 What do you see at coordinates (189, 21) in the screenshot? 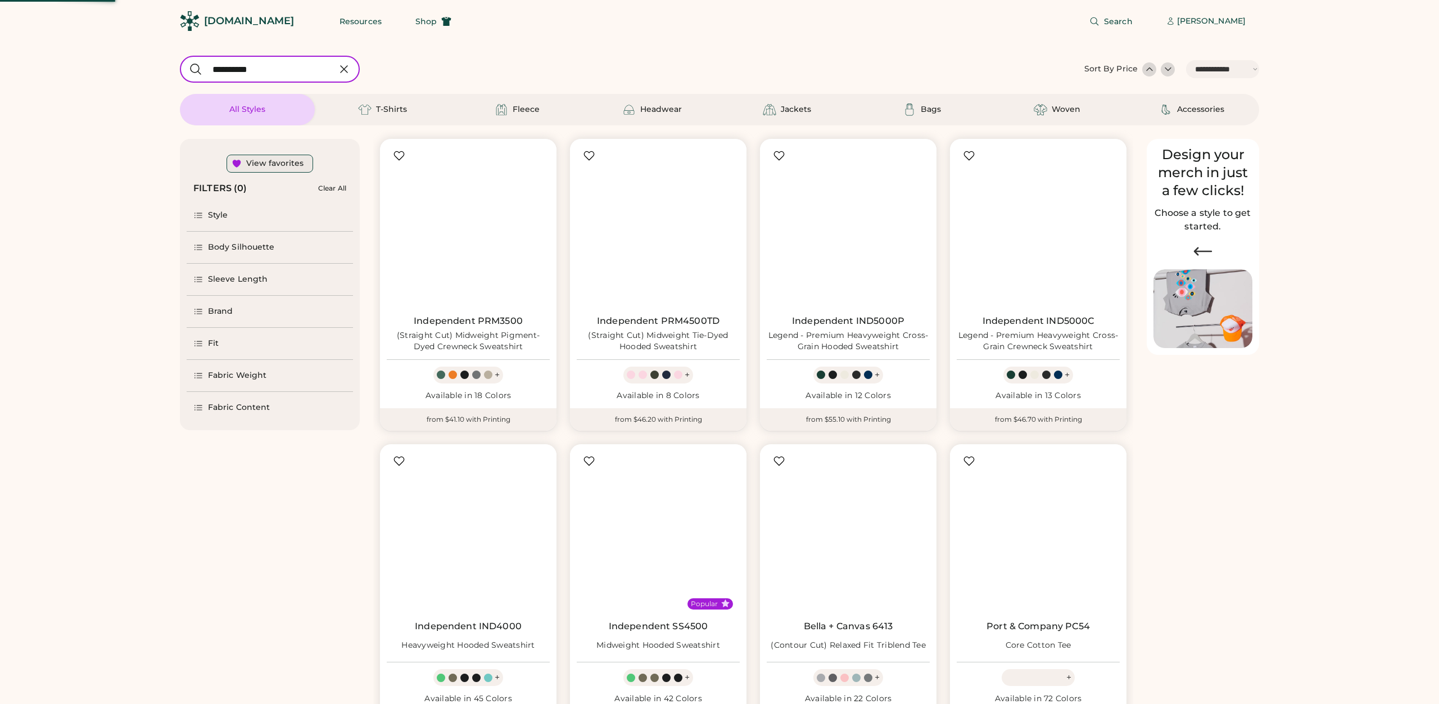
I see `img: Rendered Logo - Screens` at bounding box center [189, 21].